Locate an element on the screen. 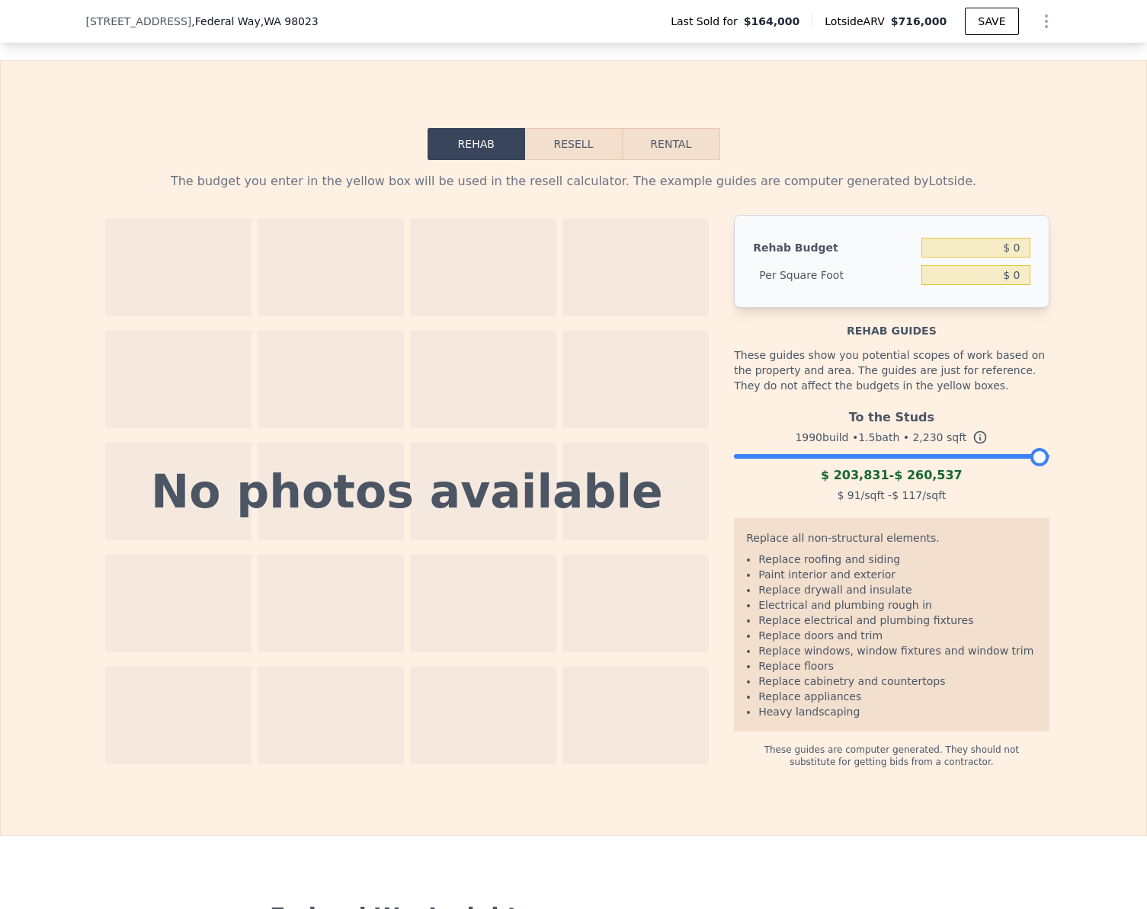  span: $164,000 is located at coordinates (772, 21).